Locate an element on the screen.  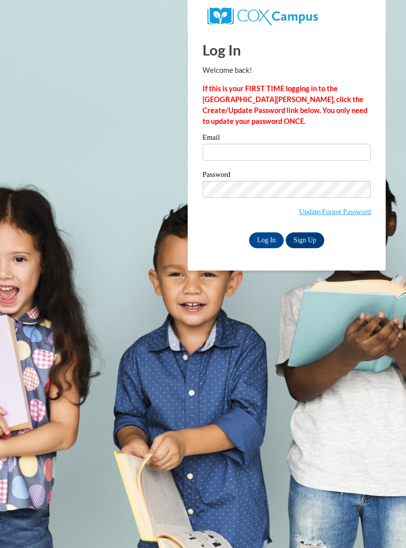
h1: Log In is located at coordinates (287, 50).